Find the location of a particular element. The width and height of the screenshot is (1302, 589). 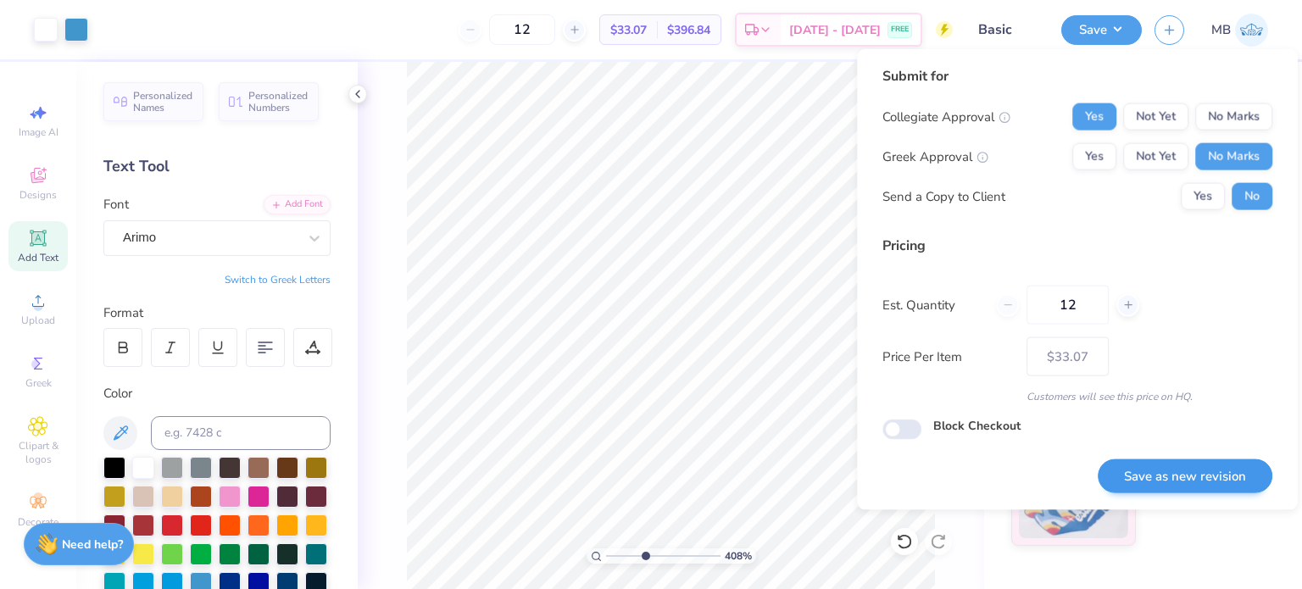

span: Greek is located at coordinates (38, 383).